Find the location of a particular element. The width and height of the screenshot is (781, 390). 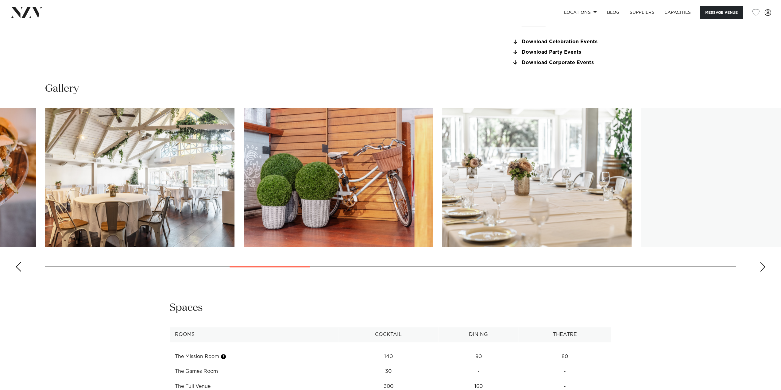

th: Theatre is located at coordinates (565, 334).